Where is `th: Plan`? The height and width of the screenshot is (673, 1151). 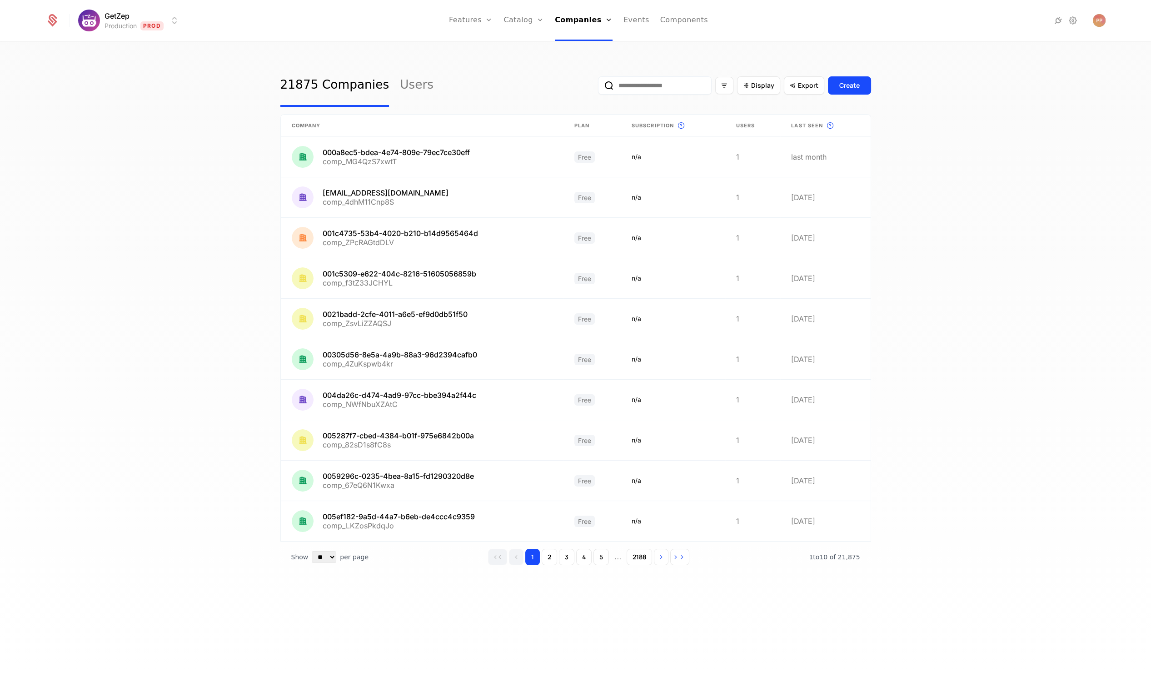
th: Plan is located at coordinates (592, 125).